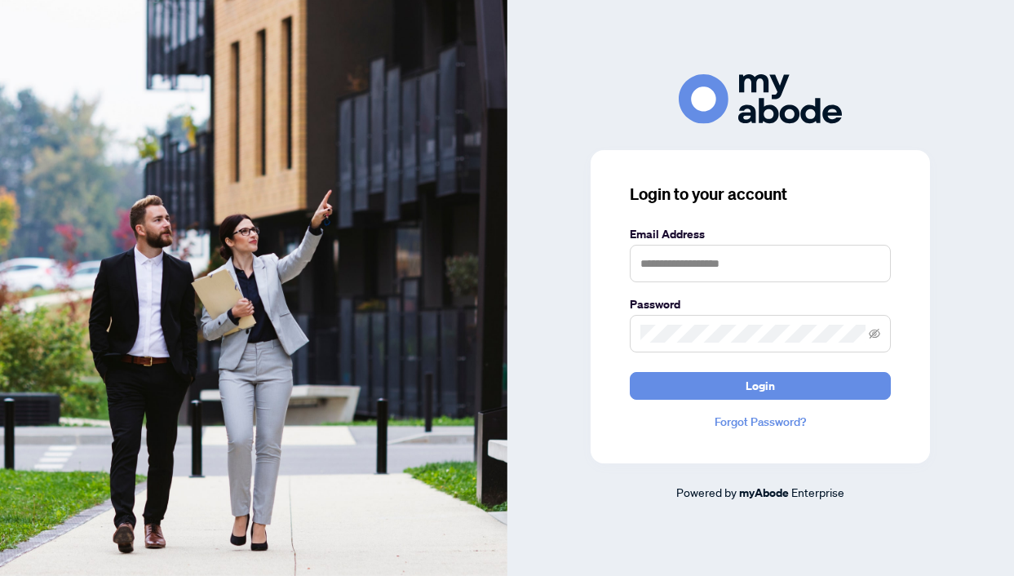 This screenshot has width=1014, height=576. Describe the element at coordinates (760, 234) in the screenshot. I see `label: Email Address` at that location.